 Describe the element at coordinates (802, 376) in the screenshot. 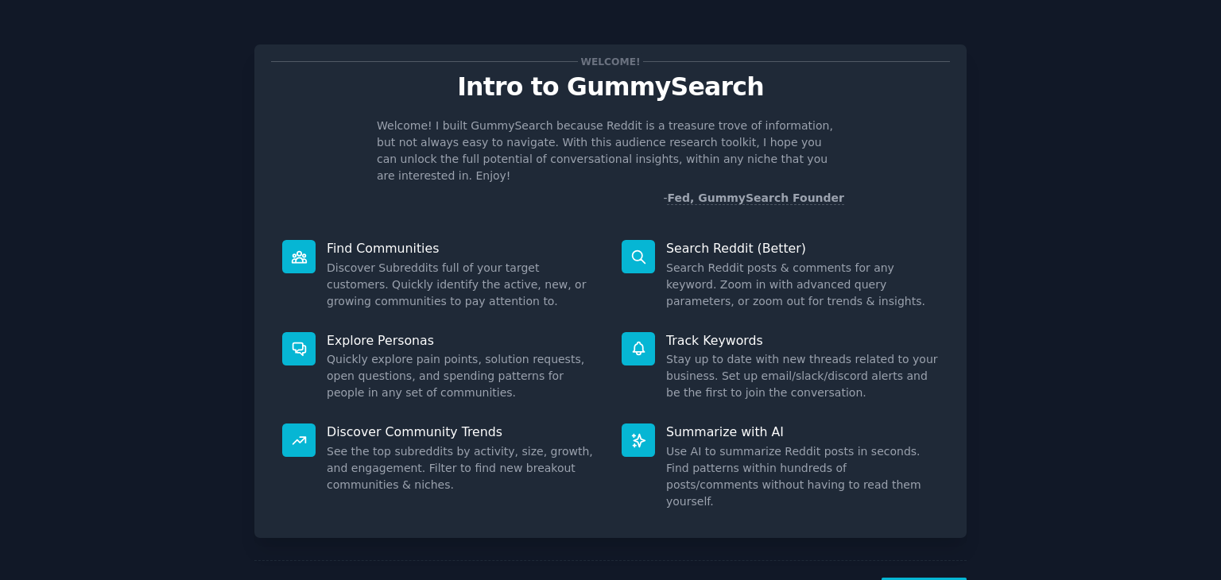

I see `dd: Stay up to date with new threads related to your business. Set up email/slack/discord alerts and ...` at that location.